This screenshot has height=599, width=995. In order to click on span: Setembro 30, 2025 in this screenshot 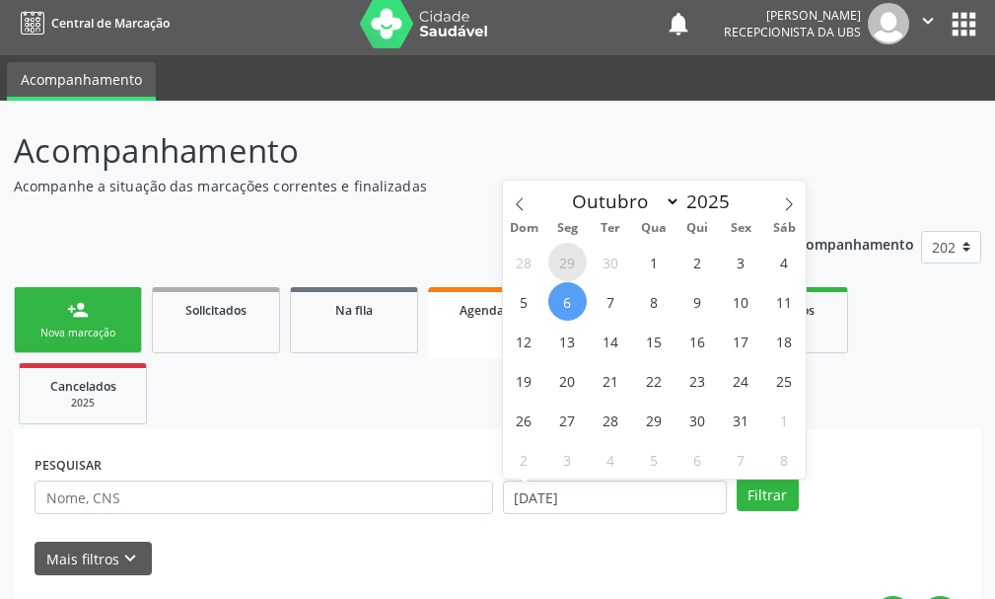, I will do `click(610, 261)`.